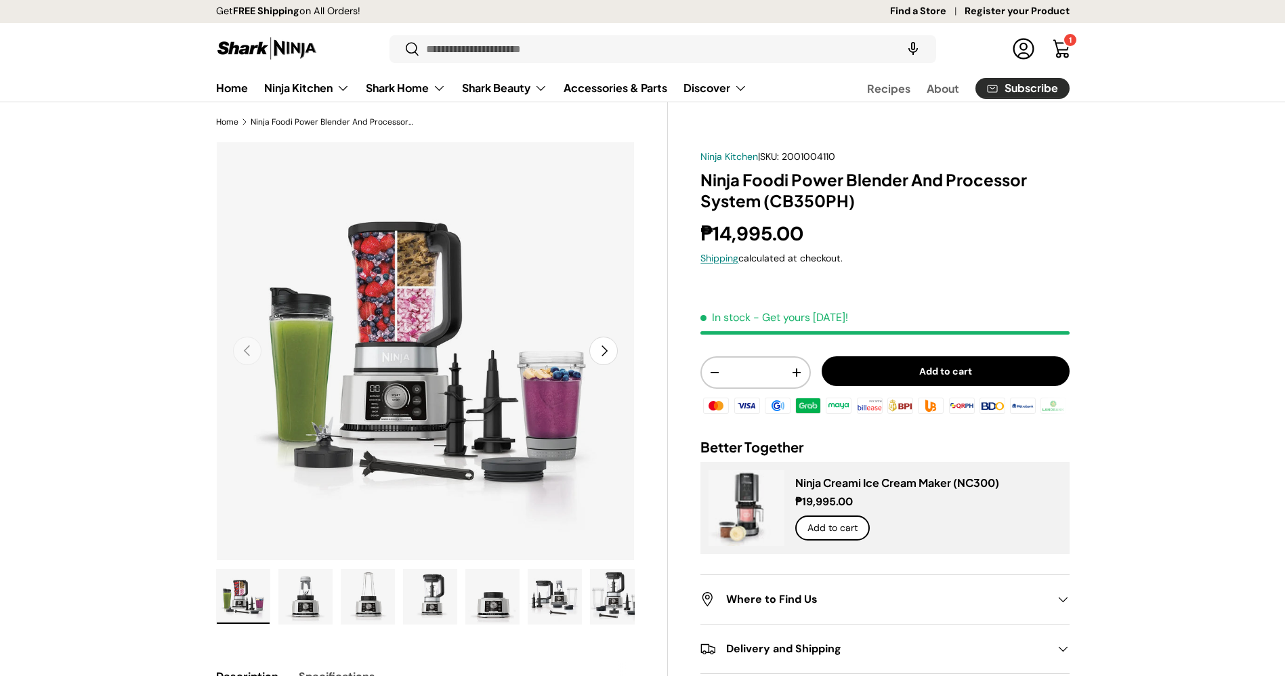 The height and width of the screenshot is (676, 1285). What do you see at coordinates (884, 649) in the screenshot?
I see `summary: Delivery and Shipping` at bounding box center [884, 649].